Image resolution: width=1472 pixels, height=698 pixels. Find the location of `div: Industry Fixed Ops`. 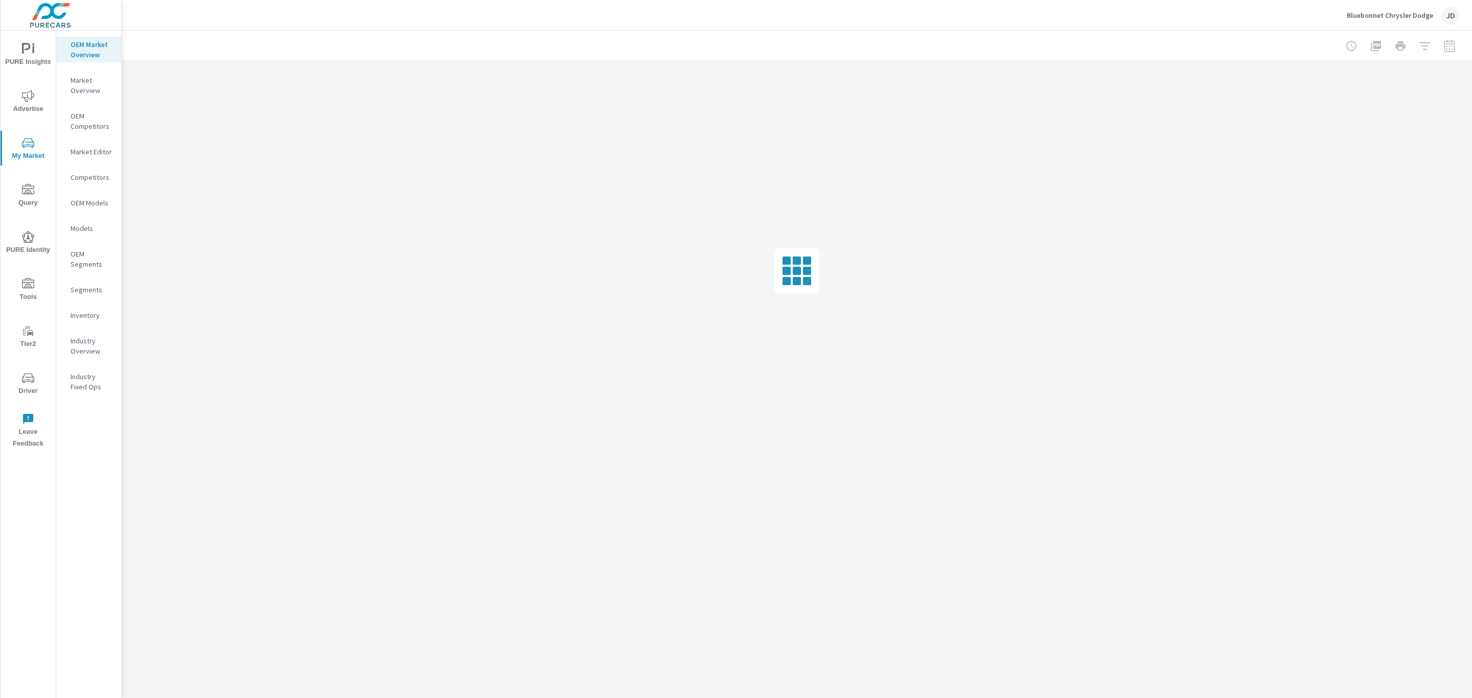

div: Industry Fixed Ops is located at coordinates (88, 382).